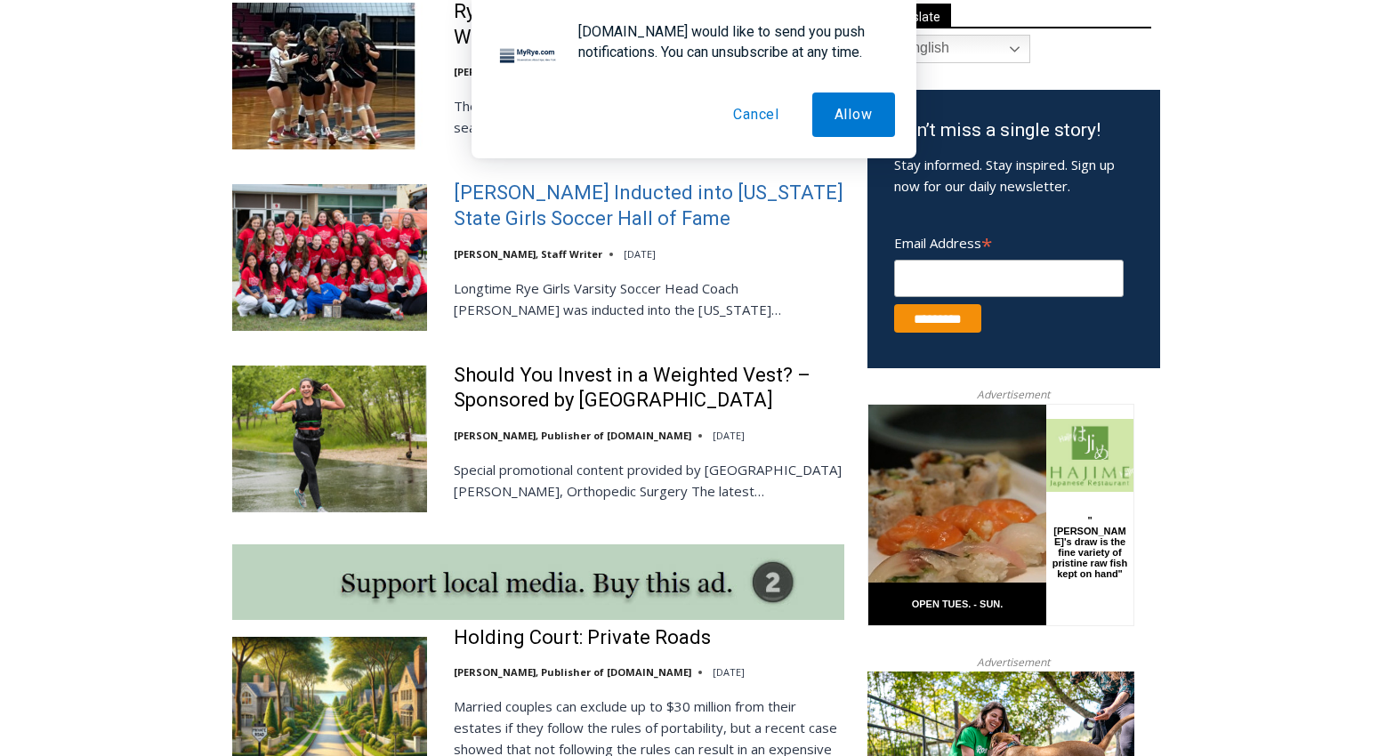 The width and height of the screenshot is (1387, 756). Describe the element at coordinates (538, 582) in the screenshot. I see `img: support local media, buy this ad` at that location.